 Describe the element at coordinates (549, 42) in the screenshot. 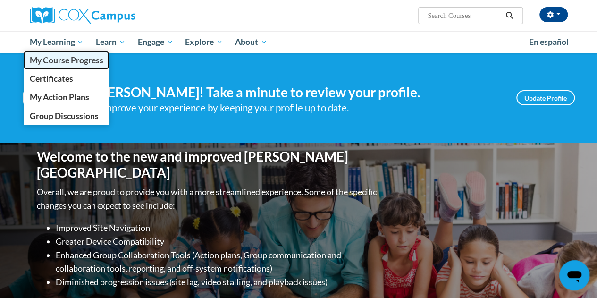

I see `span: En español` at that location.